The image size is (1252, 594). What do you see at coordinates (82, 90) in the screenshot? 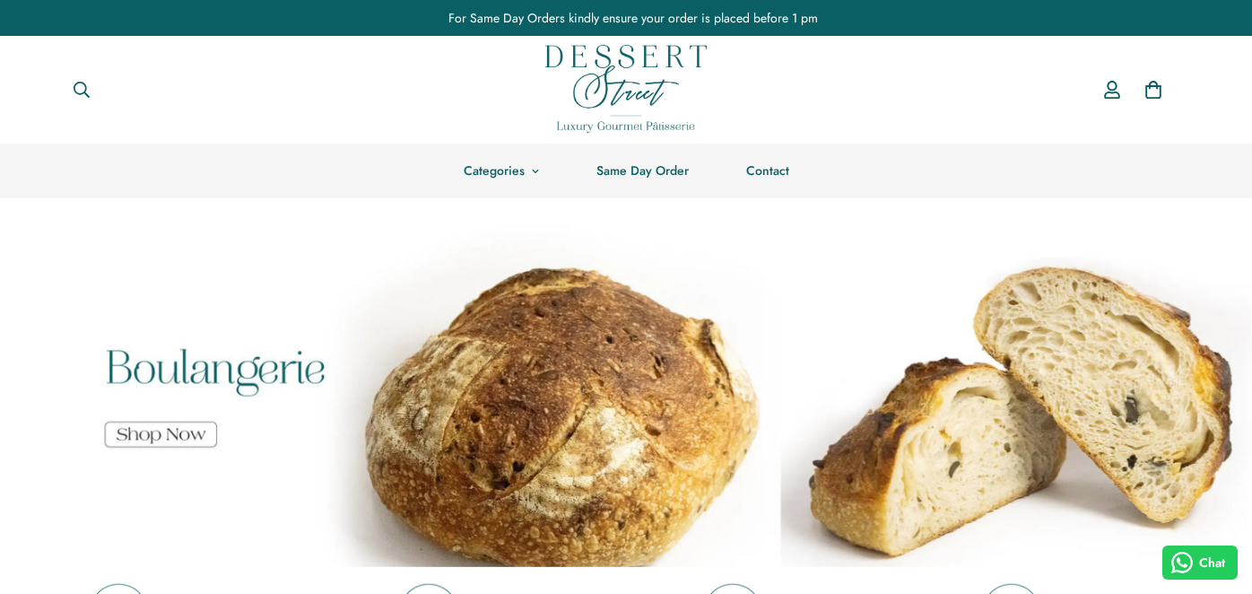
I see `button: Search` at bounding box center [82, 90].